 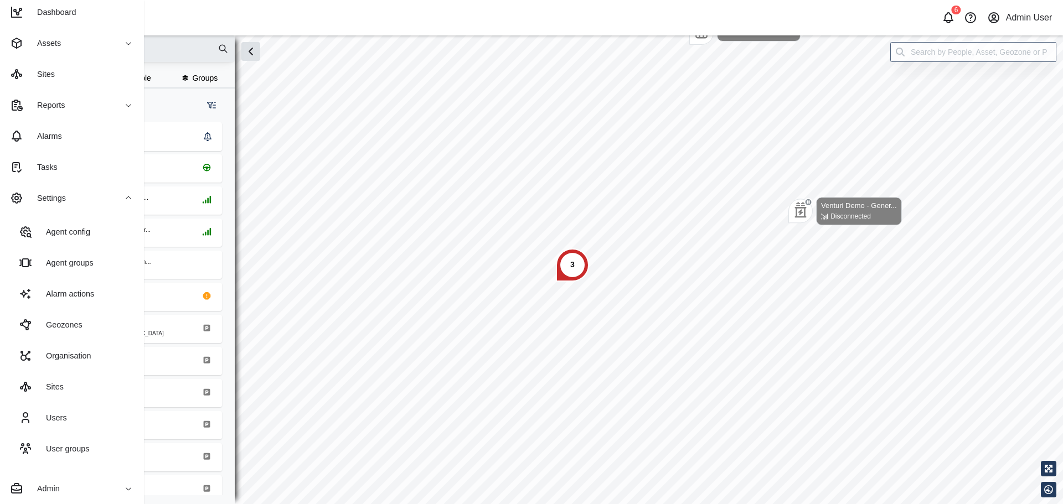 I want to click on a: Organisation, so click(x=72, y=356).